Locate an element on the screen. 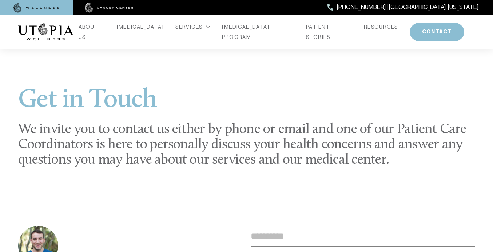 This screenshot has width=493, height=252. img: logo is located at coordinates (45, 32).